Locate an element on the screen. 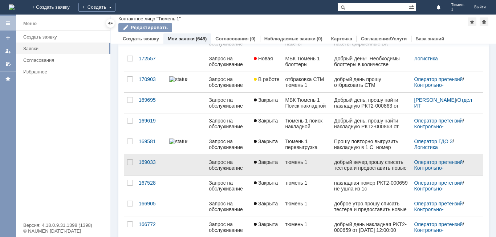  div: Создать заявку is located at coordinates (65, 37).